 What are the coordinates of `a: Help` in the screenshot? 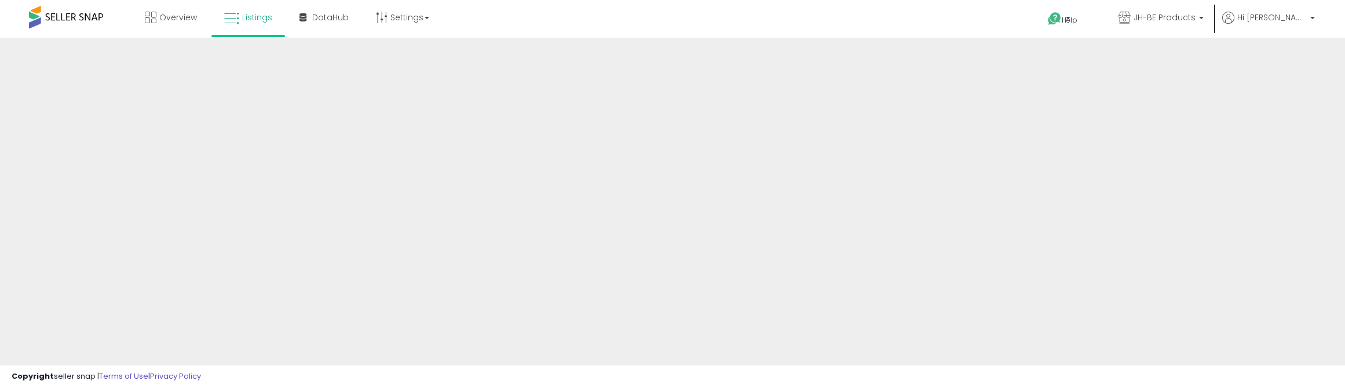 It's located at (1069, 20).